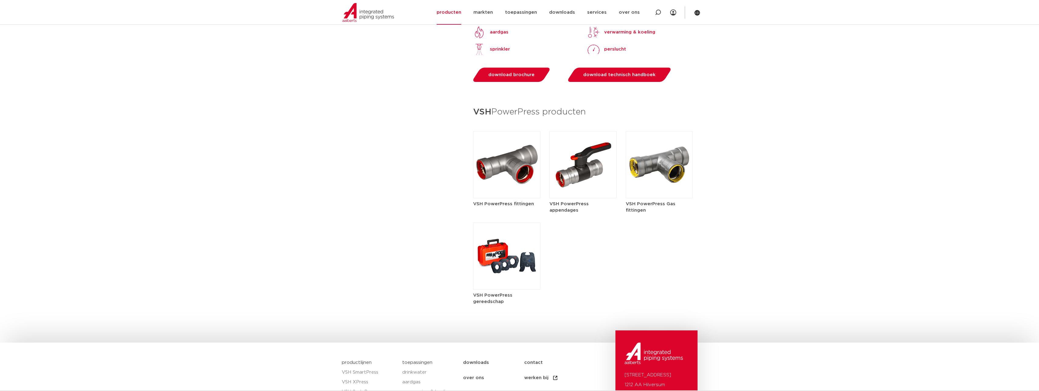 This screenshot has height=391, width=1039. What do you see at coordinates (555, 377) in the screenshot?
I see `a: werken bij` at bounding box center [555, 377].